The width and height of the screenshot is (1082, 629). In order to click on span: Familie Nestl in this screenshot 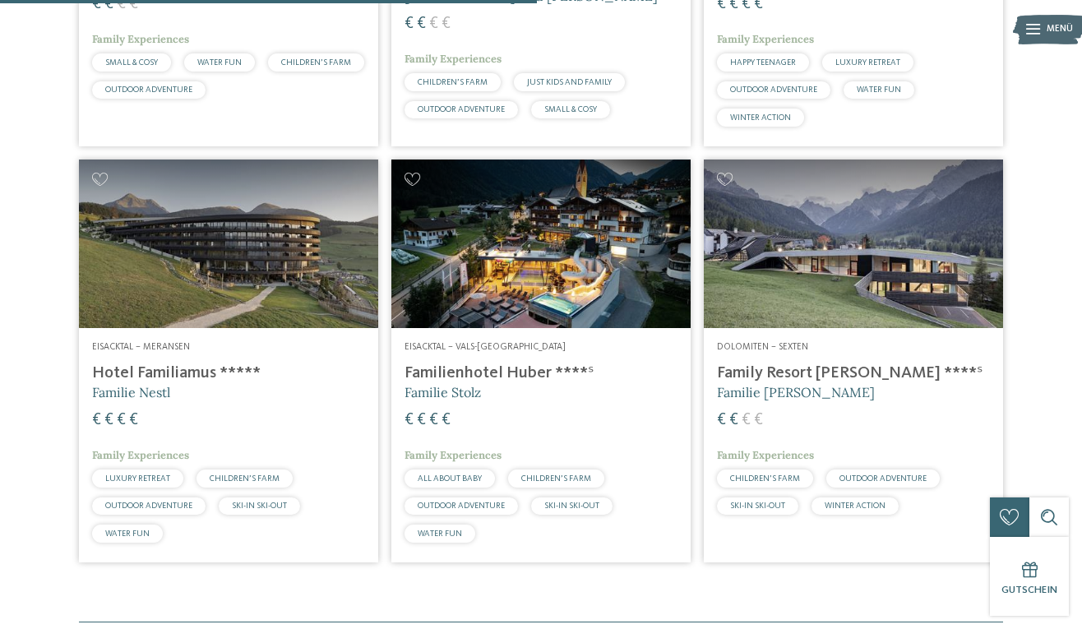, I will do `click(131, 392)`.